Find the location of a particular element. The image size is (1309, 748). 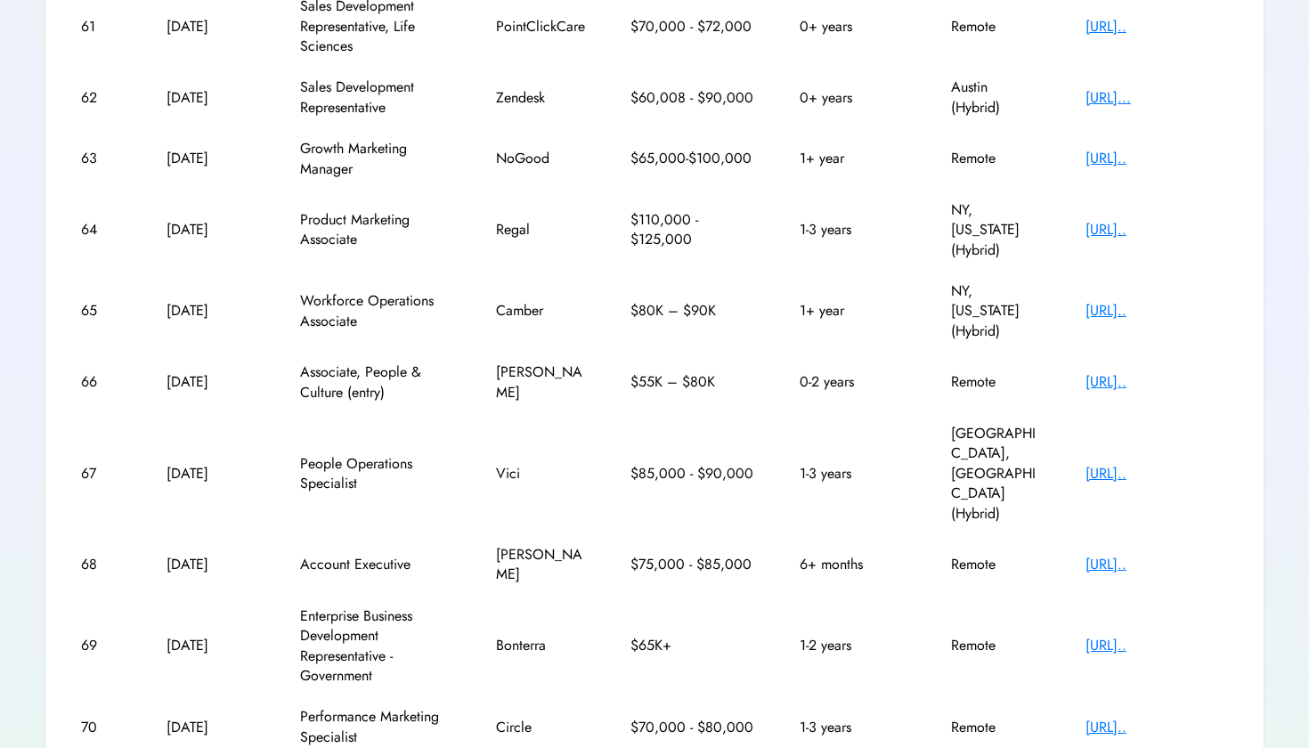

div: $70,000 - $80,000 is located at coordinates (693, 728).